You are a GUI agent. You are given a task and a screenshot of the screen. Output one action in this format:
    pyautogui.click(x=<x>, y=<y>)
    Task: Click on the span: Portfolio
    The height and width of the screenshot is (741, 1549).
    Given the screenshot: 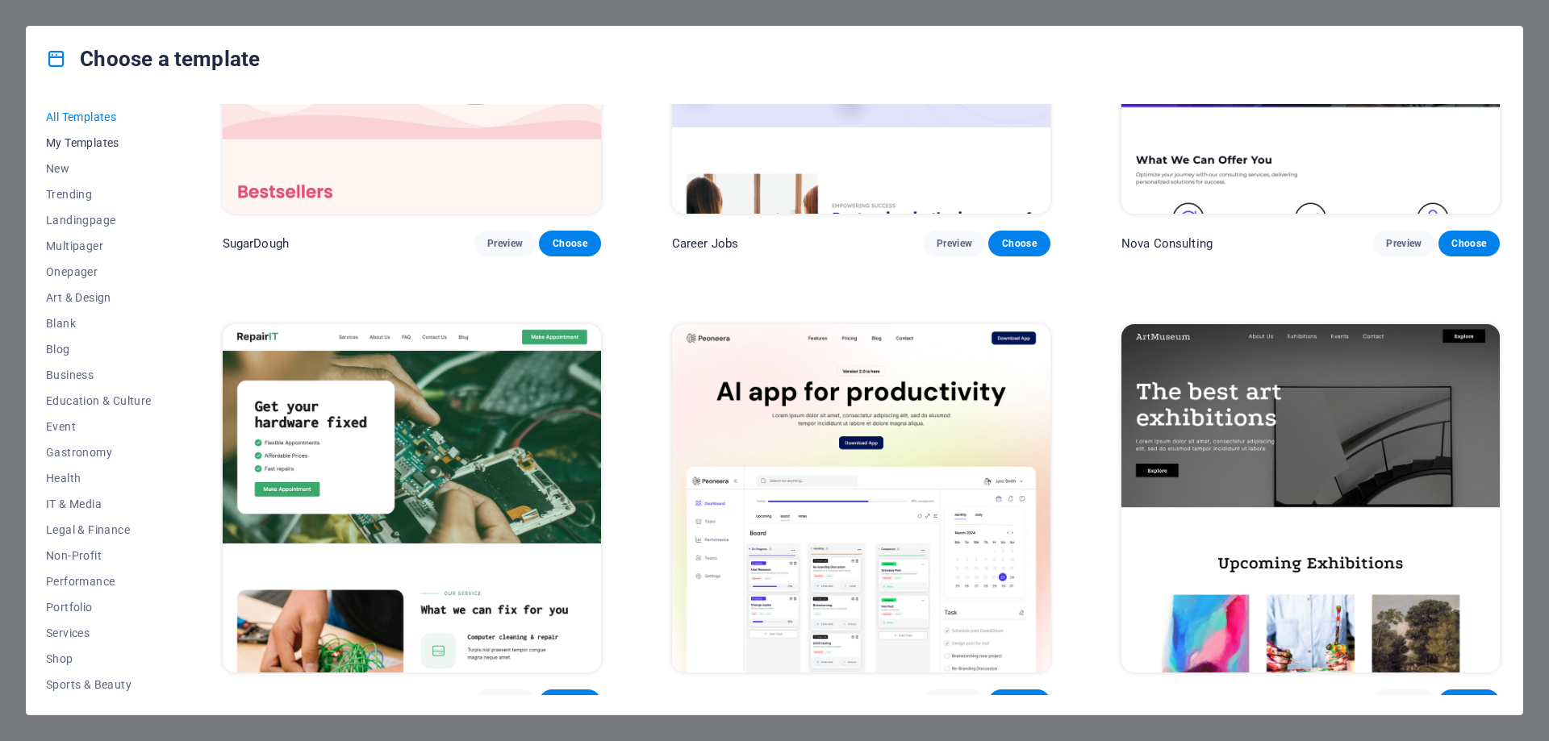 What is the action you would take?
    pyautogui.click(x=98, y=608)
    